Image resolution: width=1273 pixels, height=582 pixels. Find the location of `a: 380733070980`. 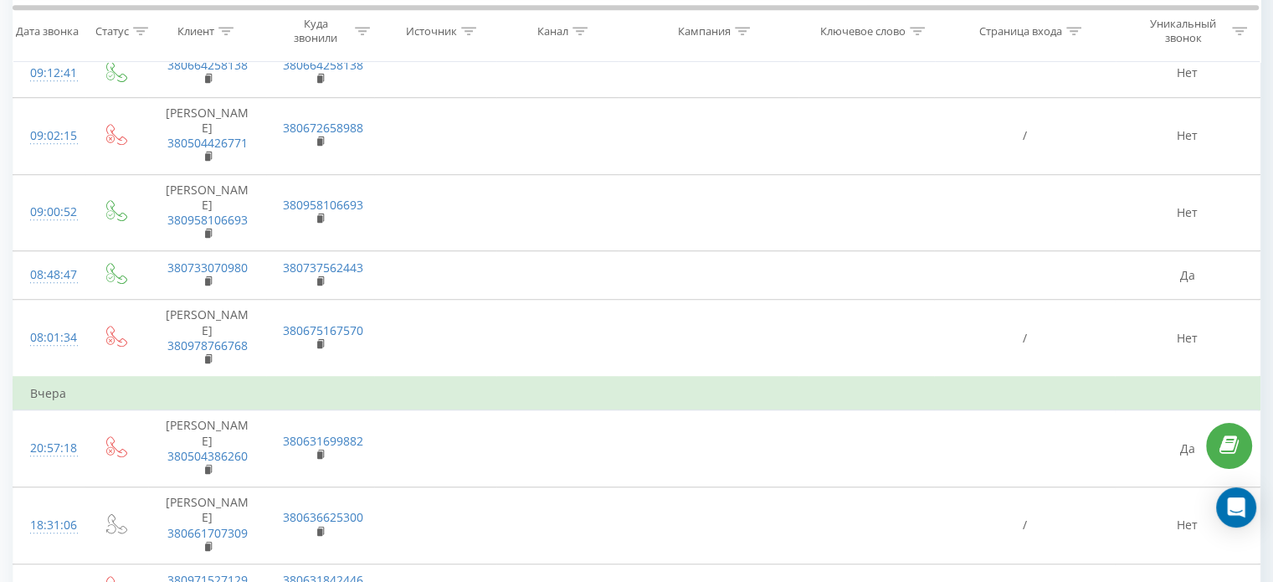

a: 380733070980 is located at coordinates (208, 267).